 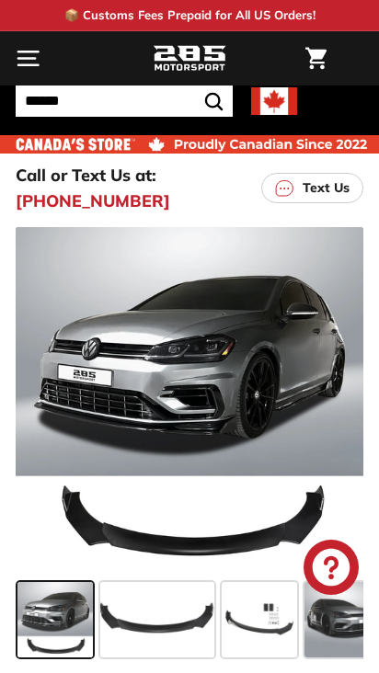 What do you see at coordinates (311, 187) in the screenshot?
I see `a: Text Us` at bounding box center [311, 187].